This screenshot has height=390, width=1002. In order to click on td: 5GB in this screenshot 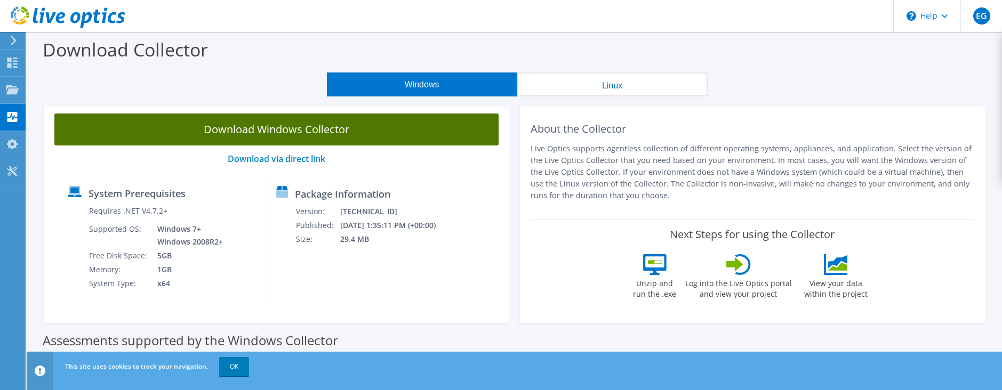, I will do `click(187, 256)`.